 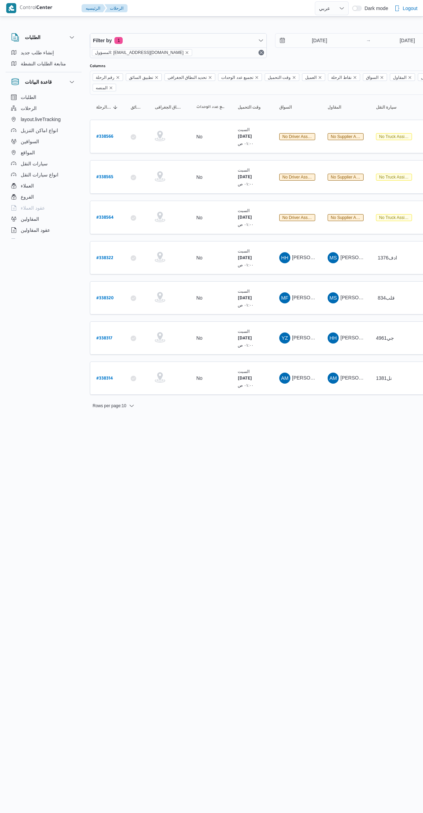 I want to click on a: #338565, so click(x=105, y=177).